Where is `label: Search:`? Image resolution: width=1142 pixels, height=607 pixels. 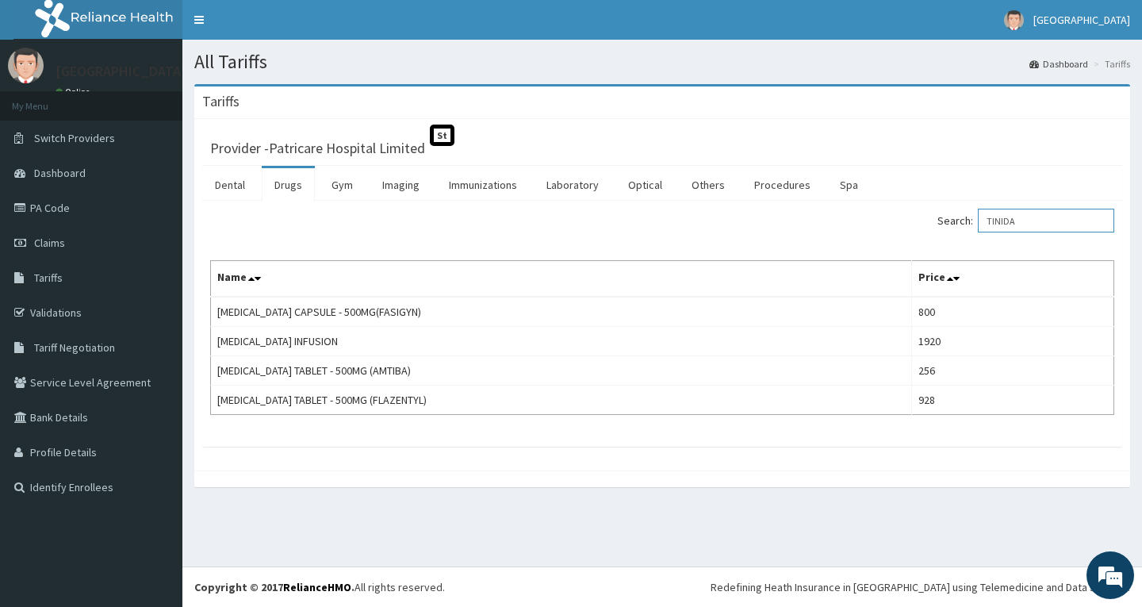
label: Search: is located at coordinates (1026, 221).